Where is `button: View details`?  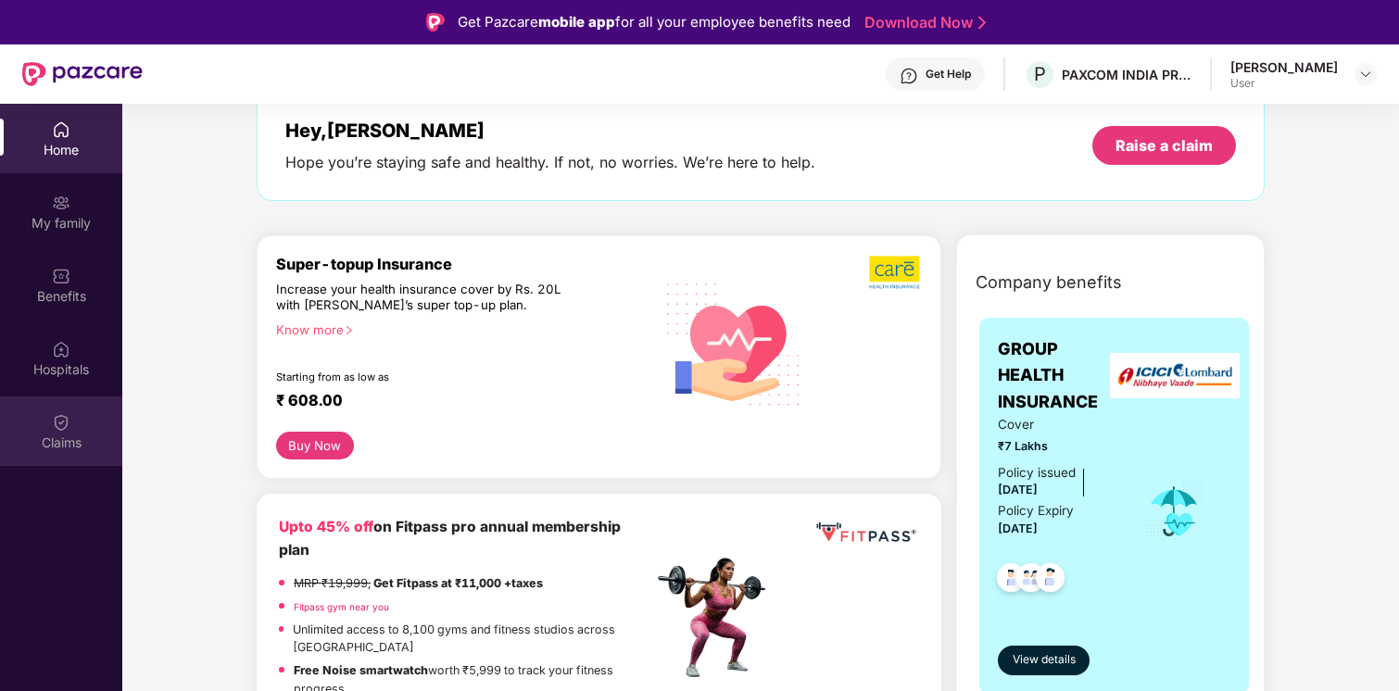
button: View details is located at coordinates (1043, 661).